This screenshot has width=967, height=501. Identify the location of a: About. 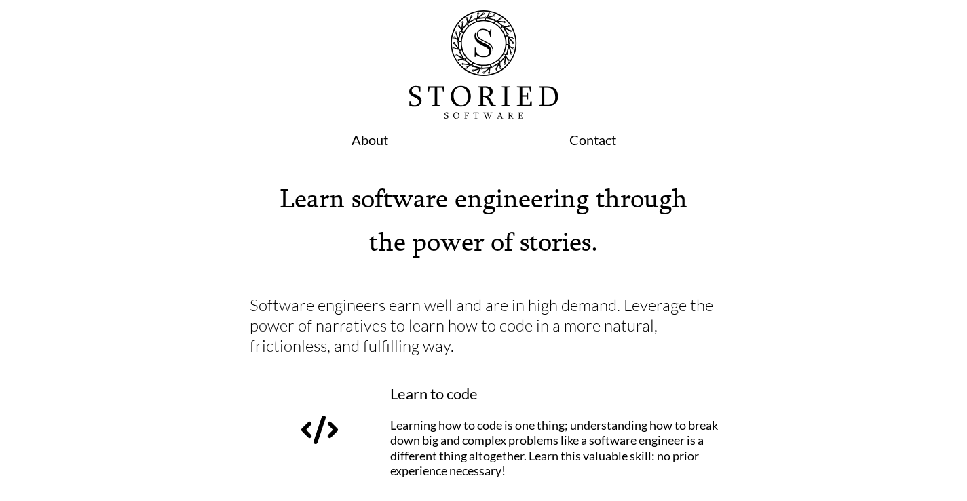
(370, 140).